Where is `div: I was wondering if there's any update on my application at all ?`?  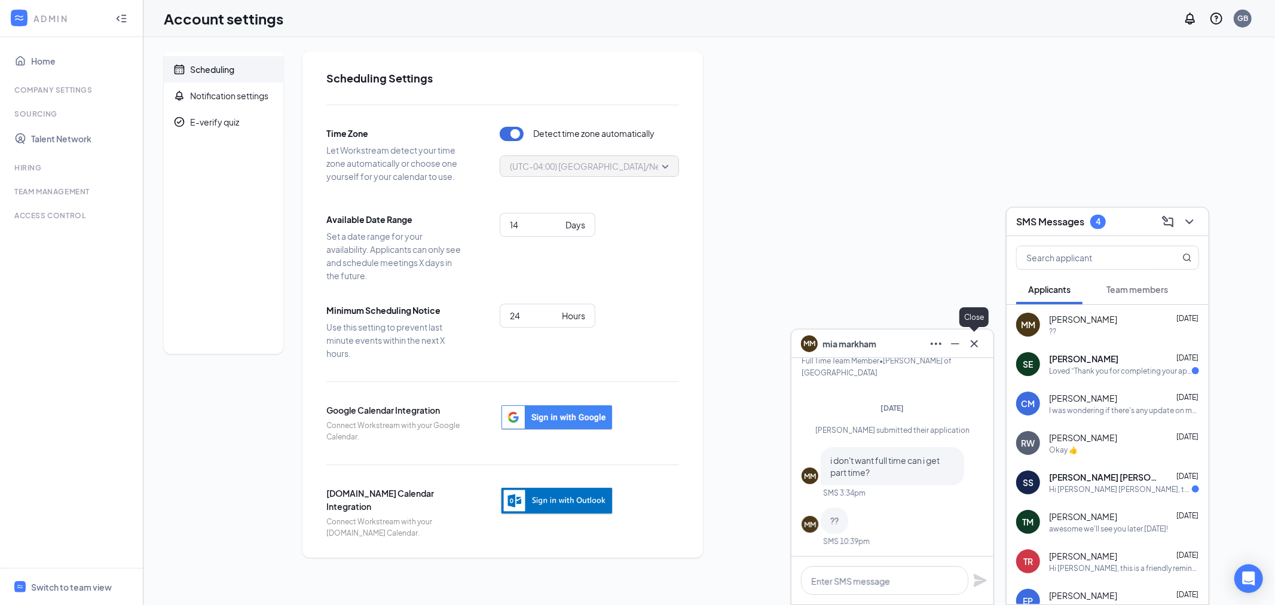
div: I was wondering if there's any update on my application at all ? is located at coordinates (1123, 410).